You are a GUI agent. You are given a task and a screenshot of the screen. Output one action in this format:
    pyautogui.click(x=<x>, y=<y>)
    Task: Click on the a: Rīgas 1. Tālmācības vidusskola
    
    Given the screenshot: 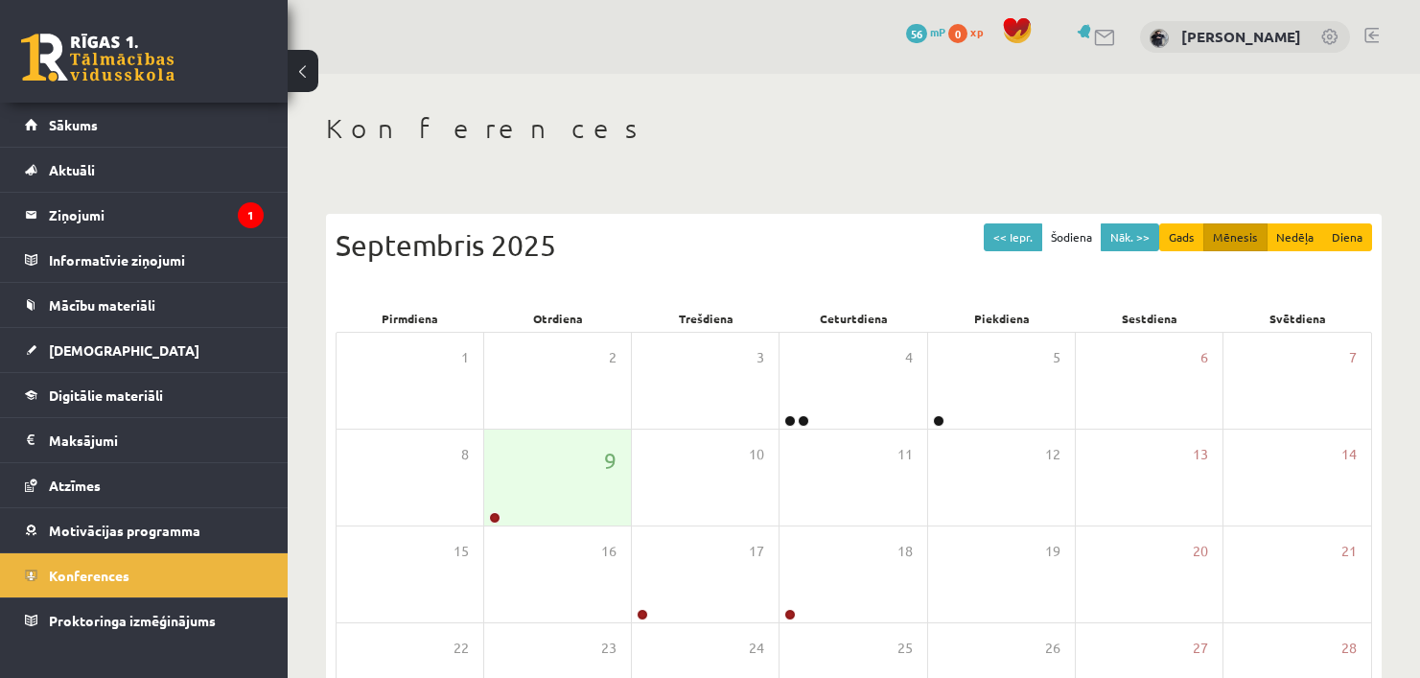 What is the action you would take?
    pyautogui.click(x=98, y=58)
    